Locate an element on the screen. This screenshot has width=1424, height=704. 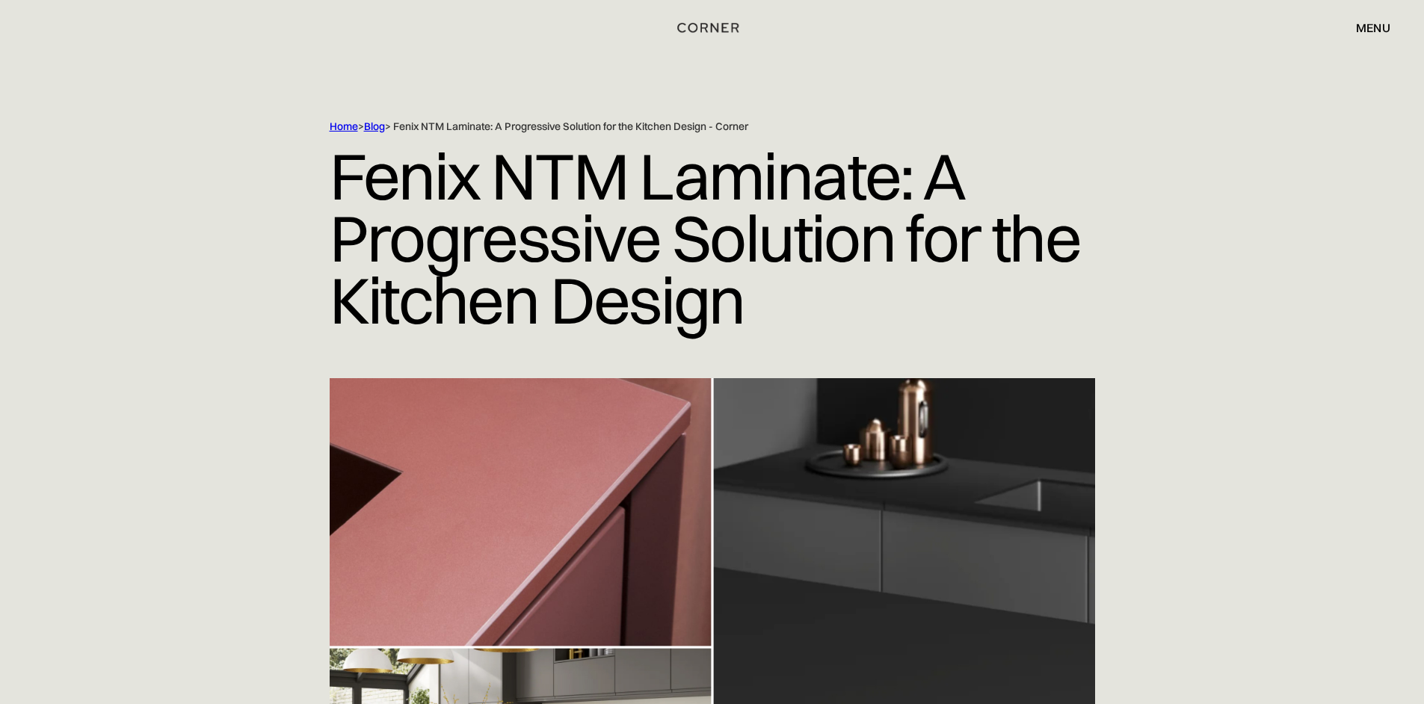
div: > > Fenix NTM Laminate: A Progressive Solution for the Kitchen Design - Corner is located at coordinates (681, 126).